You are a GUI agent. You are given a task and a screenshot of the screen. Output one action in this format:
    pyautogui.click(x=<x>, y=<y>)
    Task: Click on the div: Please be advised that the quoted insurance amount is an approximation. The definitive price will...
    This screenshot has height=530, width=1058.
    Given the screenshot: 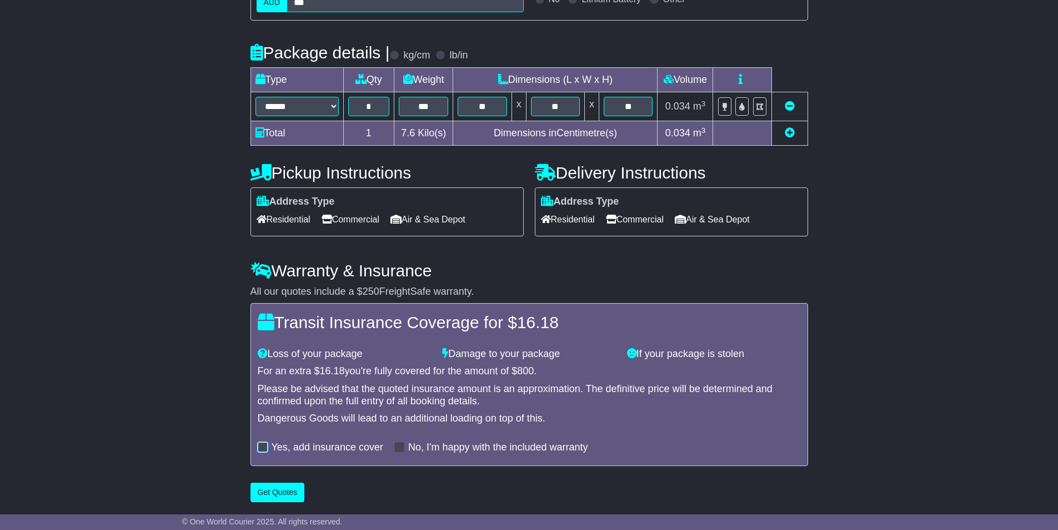 What is the action you would take?
    pyautogui.click(x=530, y=394)
    